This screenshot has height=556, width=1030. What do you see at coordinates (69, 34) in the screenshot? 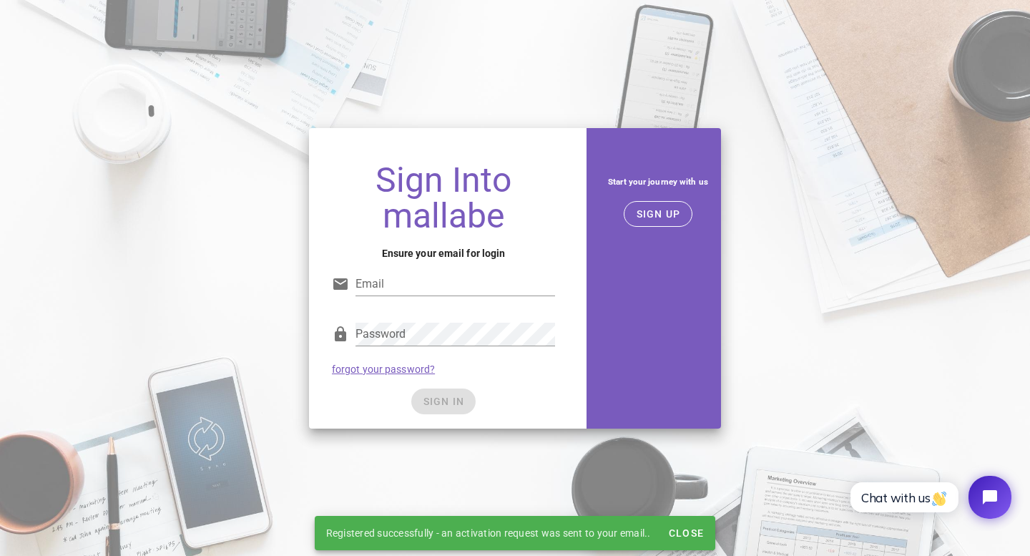
I see `span: Chat with us` at bounding box center [69, 34].